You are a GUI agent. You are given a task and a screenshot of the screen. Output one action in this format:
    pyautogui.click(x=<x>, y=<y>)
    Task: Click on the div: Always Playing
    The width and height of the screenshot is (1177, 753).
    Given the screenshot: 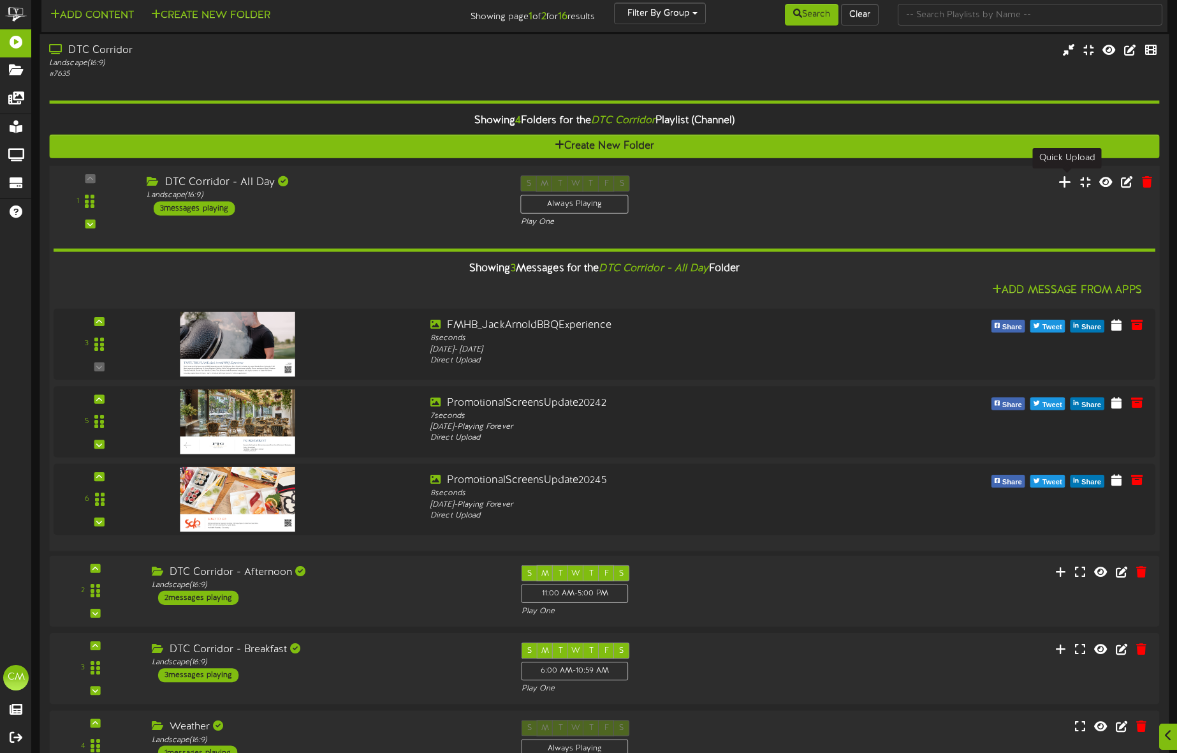 What is the action you would take?
    pyautogui.click(x=575, y=204)
    